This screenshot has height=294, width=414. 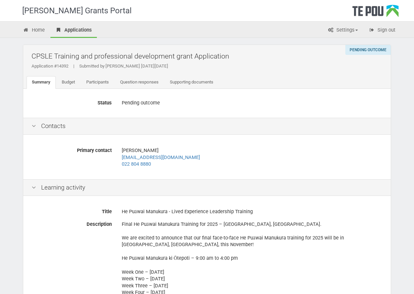 I want to click on a: 022 804 8880, so click(x=136, y=164).